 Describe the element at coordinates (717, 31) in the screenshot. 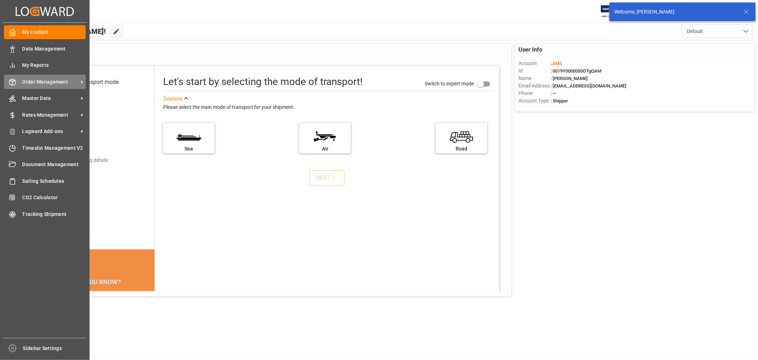

I see `button: open menu` at that location.